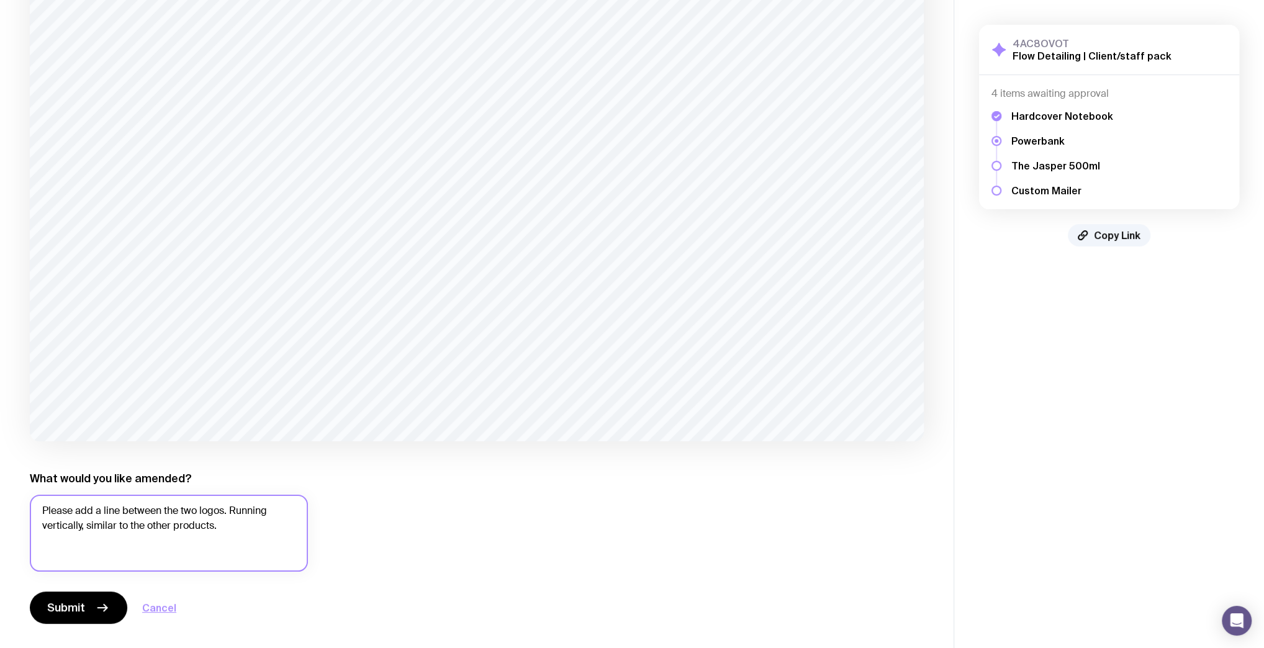  What do you see at coordinates (1109, 235) in the screenshot?
I see `button: Copy Link` at bounding box center [1109, 235].